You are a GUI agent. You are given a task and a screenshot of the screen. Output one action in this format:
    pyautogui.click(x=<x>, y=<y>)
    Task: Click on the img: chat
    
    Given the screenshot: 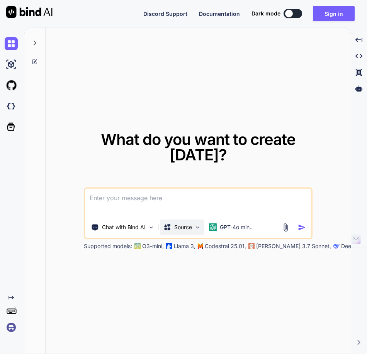 What is the action you would take?
    pyautogui.click(x=11, y=44)
    